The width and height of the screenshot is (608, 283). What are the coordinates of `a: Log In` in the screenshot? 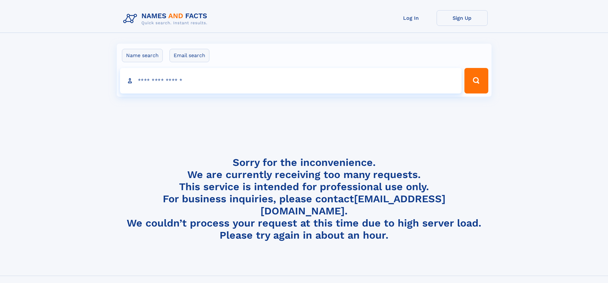 It's located at (411, 18).